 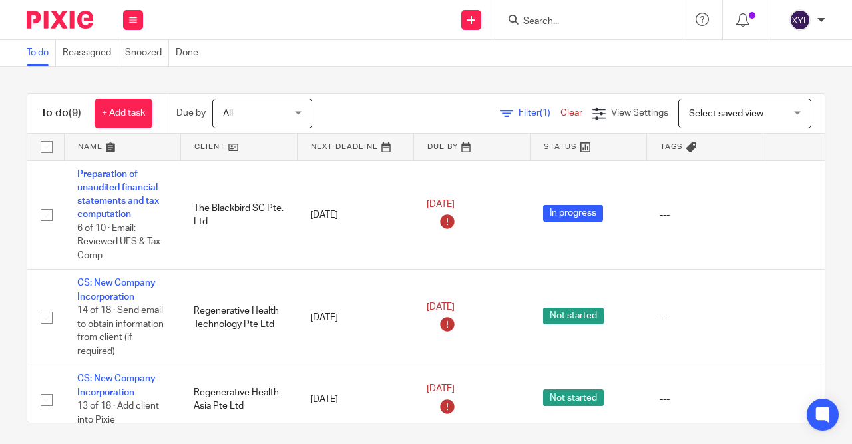 What do you see at coordinates (672, 147) in the screenshot?
I see `span: Tags` at bounding box center [672, 147].